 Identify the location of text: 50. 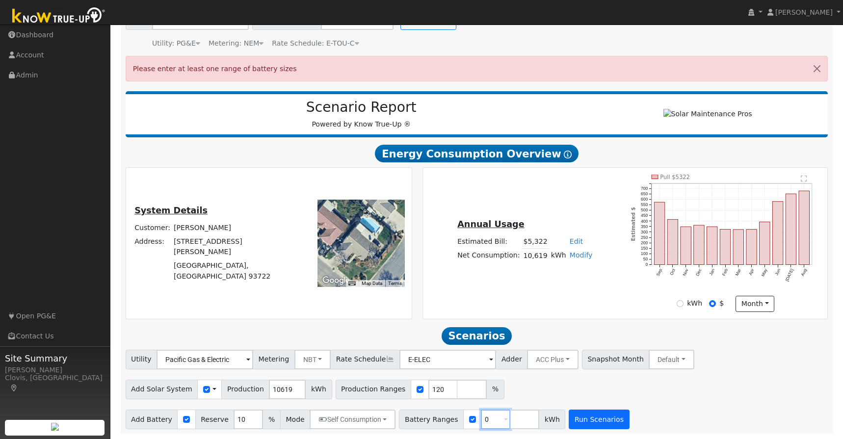
(645, 259).